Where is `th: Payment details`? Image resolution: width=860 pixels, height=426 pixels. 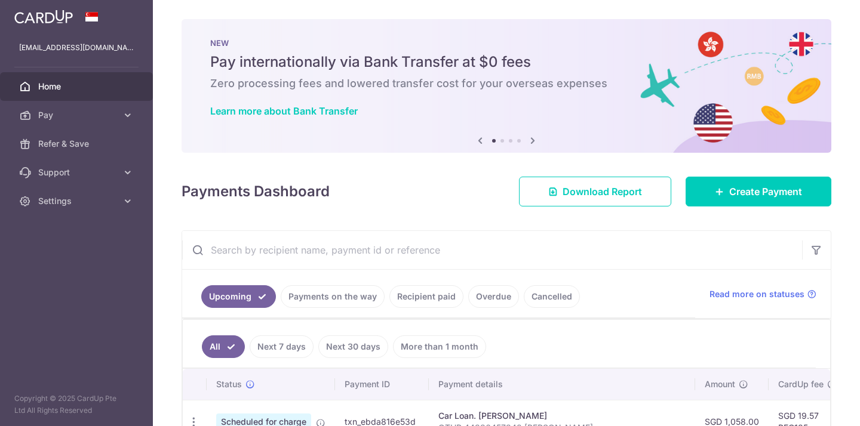
th: Payment details is located at coordinates (562, 385).